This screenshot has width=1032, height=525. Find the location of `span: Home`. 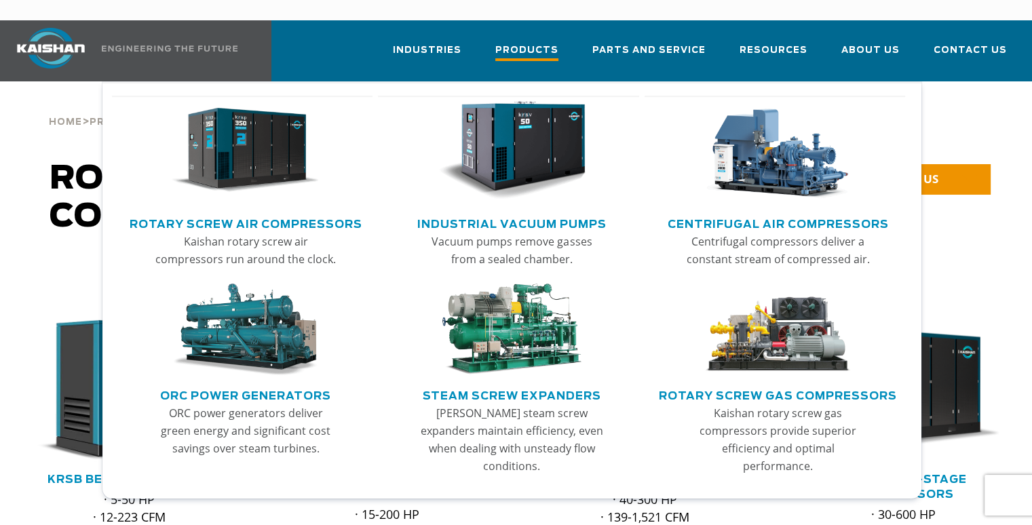

span: Home is located at coordinates (65, 122).